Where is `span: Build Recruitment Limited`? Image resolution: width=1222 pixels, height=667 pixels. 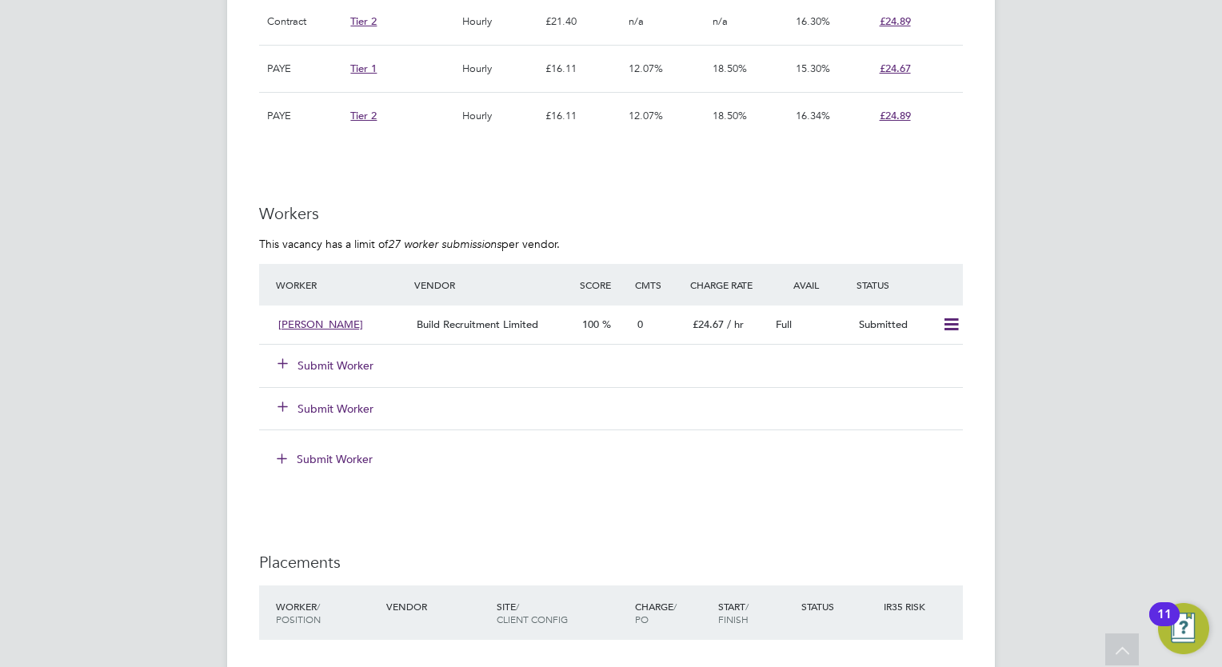 span: Build Recruitment Limited is located at coordinates (477, 324).